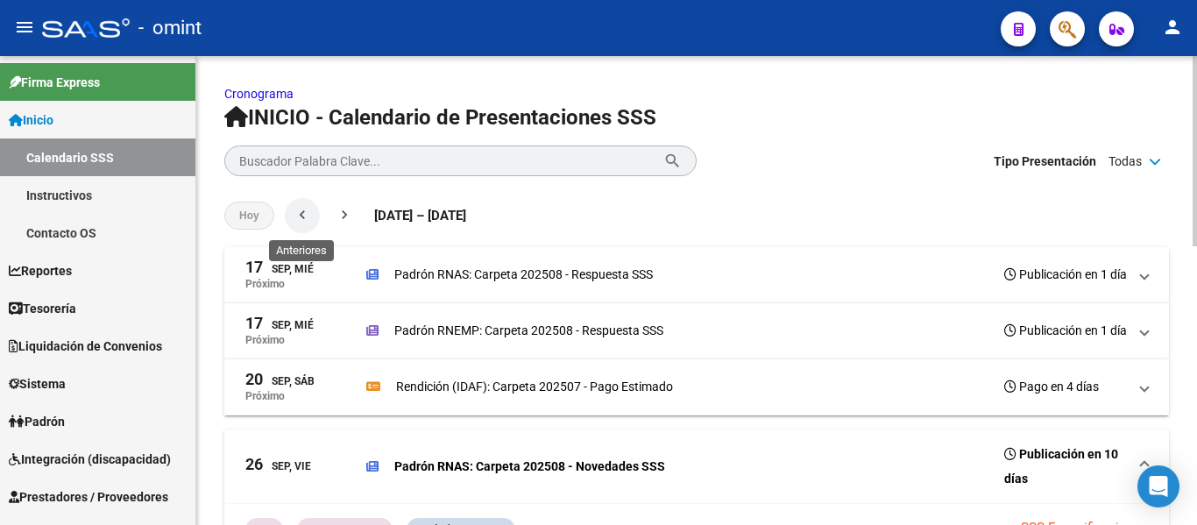 The image size is (1197, 525). Describe the element at coordinates (280, 380) in the screenshot. I see `div: Sep, Sáb` at that location.